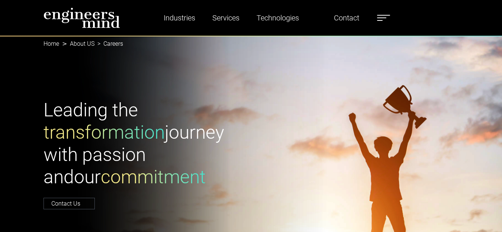  What do you see at coordinates (251, 44) in the screenshot?
I see `nav: breadcrumb` at bounding box center [251, 44].